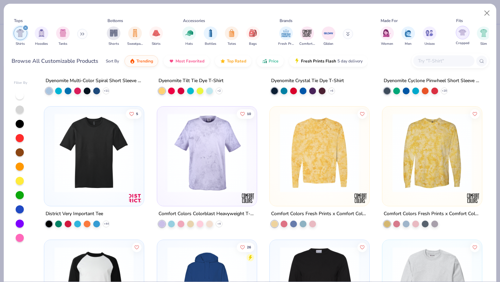 The height and width of the screenshot is (282, 500). I want to click on div: filter for Slim, so click(483, 36).